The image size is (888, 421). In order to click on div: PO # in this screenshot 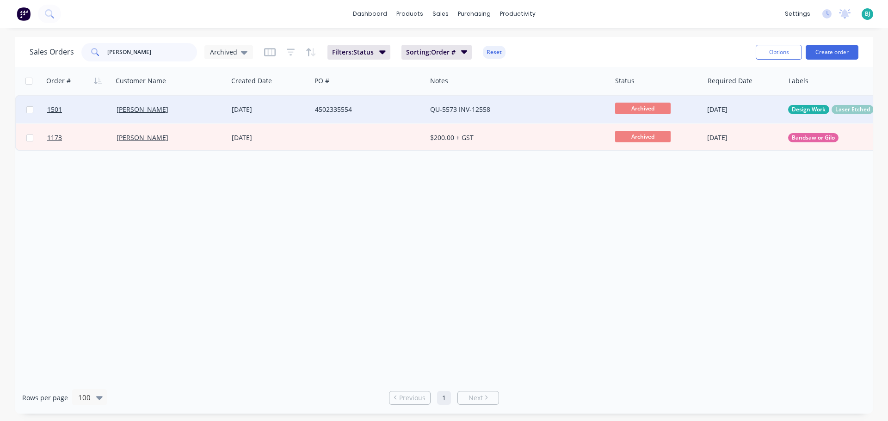, I will do `click(322, 81)`.